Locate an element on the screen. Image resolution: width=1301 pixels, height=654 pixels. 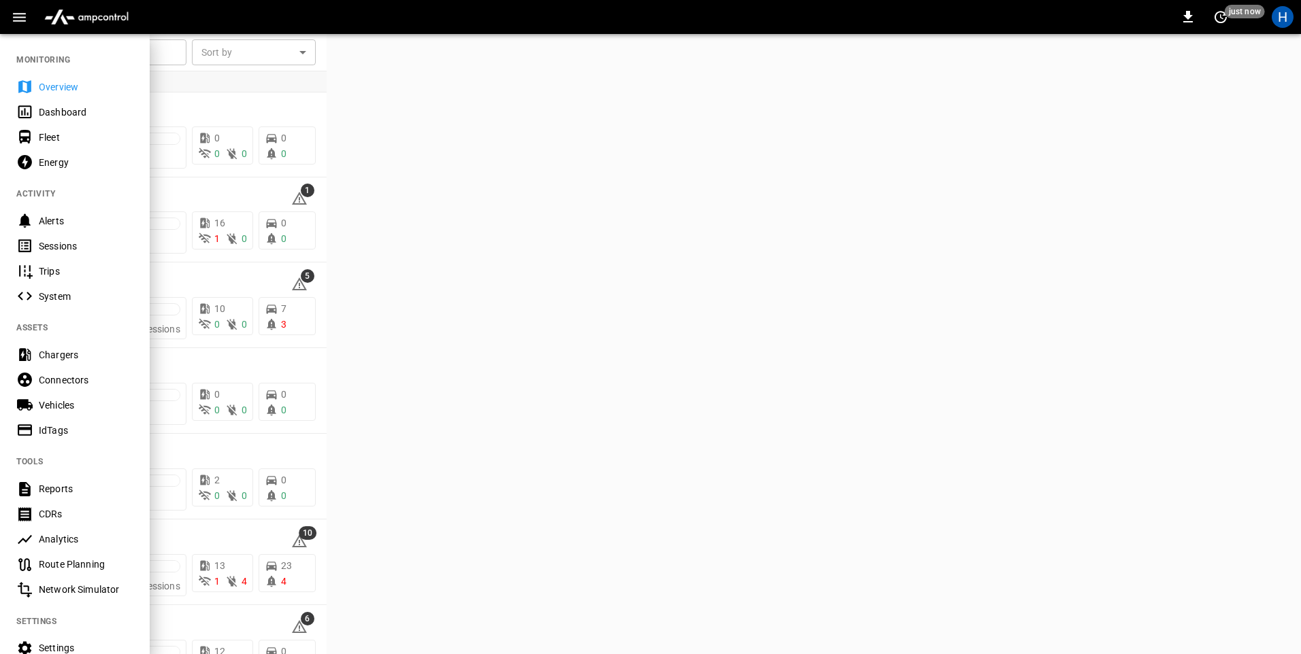
div: CDRs is located at coordinates (86, 514).